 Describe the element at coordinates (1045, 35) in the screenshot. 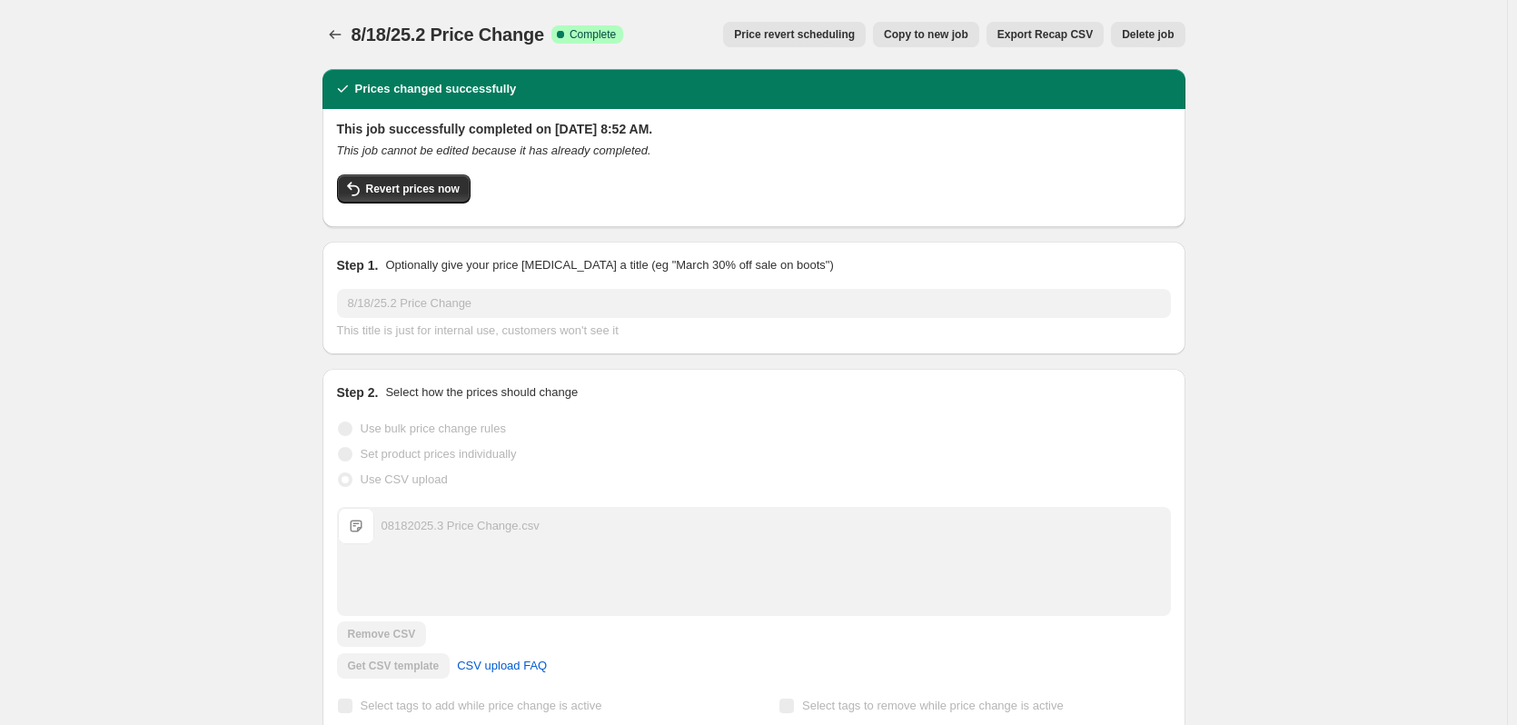

I see `button: Export Recap CSV` at that location.